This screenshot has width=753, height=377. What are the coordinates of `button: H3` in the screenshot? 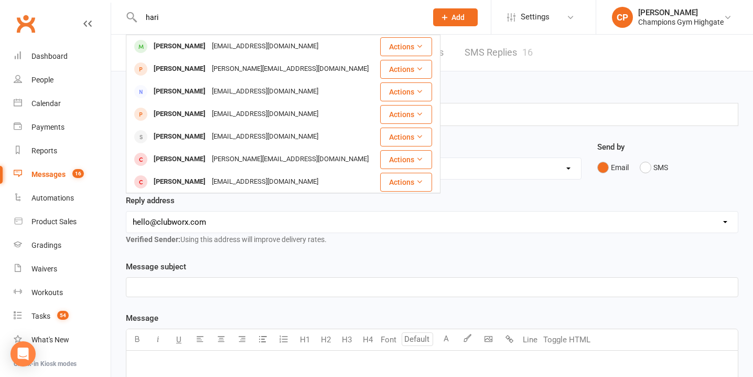 It's located at (347, 339).